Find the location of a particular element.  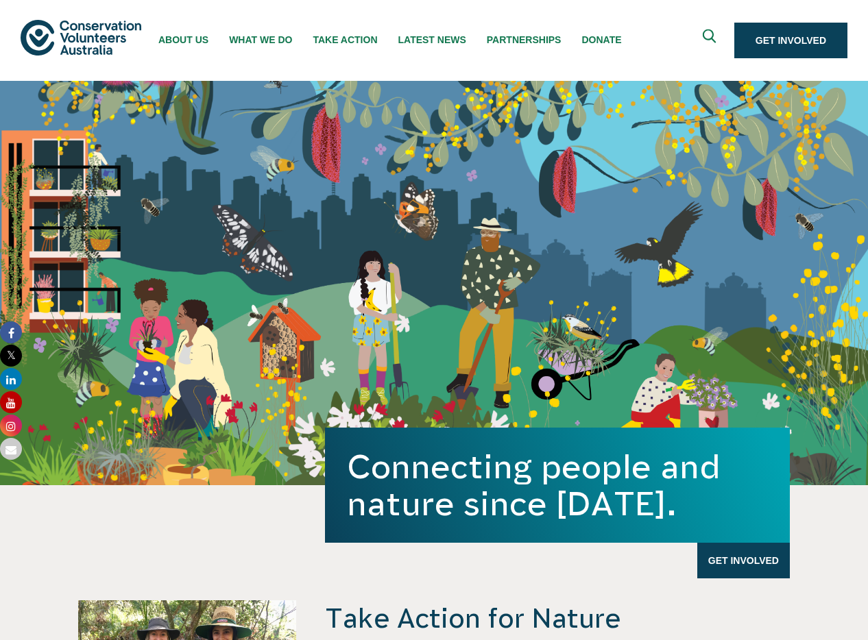

span: About Us is located at coordinates (183, 40).